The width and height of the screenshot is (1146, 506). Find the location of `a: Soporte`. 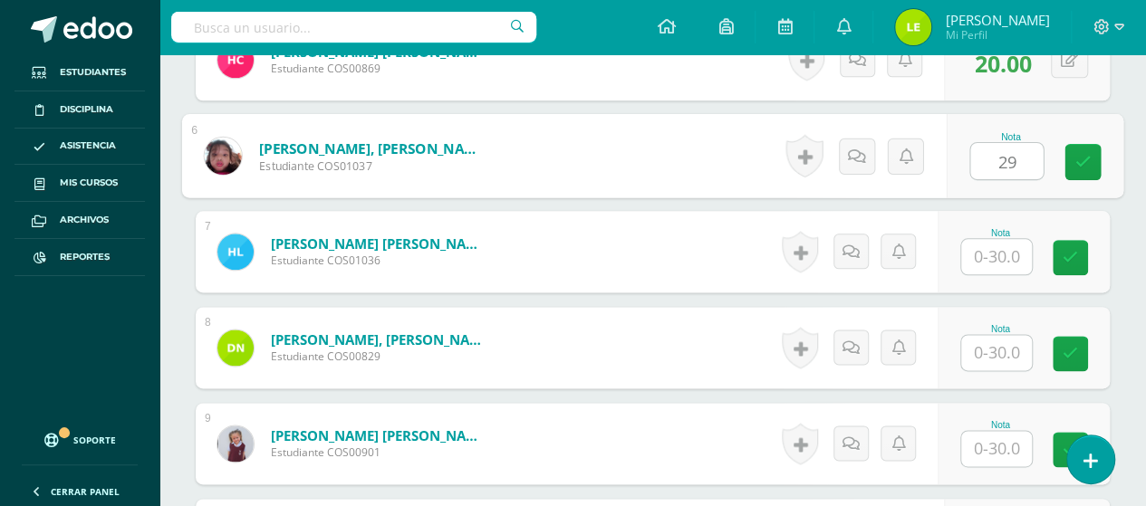

a: Soporte is located at coordinates (80, 437).